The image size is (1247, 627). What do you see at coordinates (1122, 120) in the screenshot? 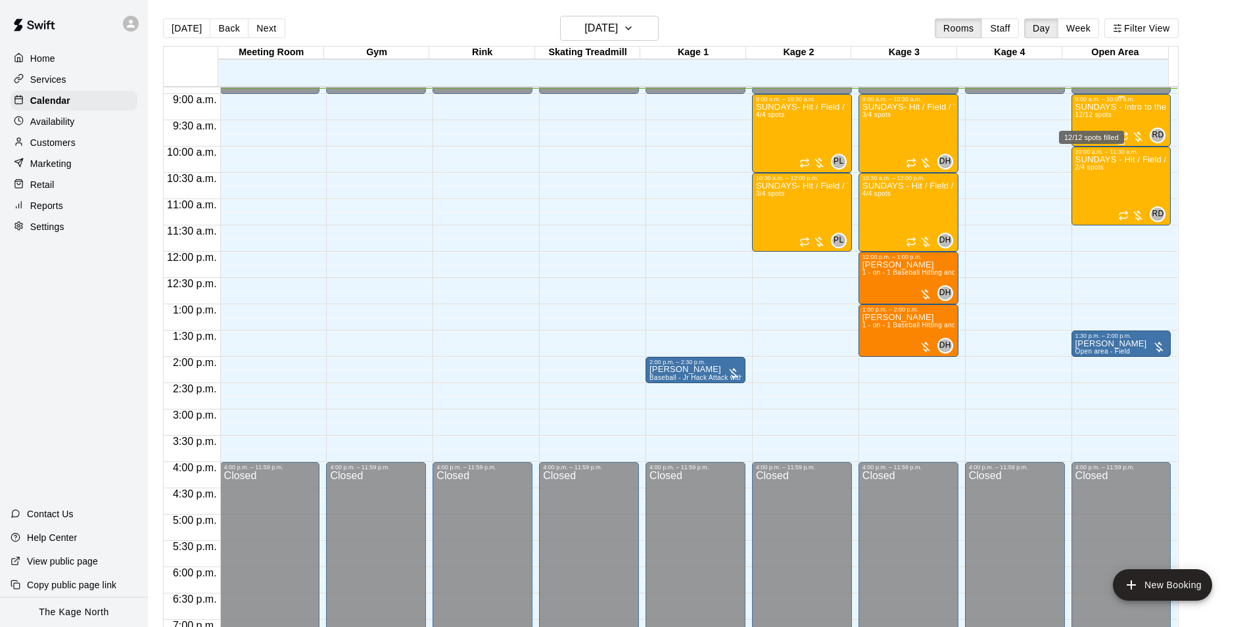
I see `div: 9:00 a.m. – 10:00 a.m.: SUNDAYS - Intro to the Game - 4U - 6U - Baseball Program` at bounding box center [1122, 120].